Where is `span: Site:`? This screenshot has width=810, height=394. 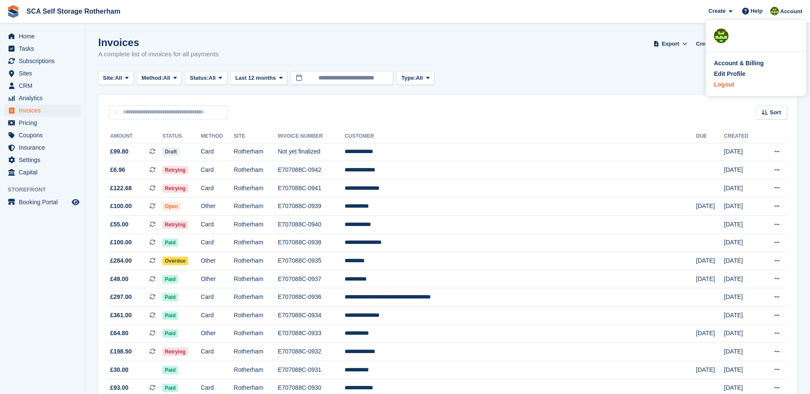
span: Site: is located at coordinates (109, 78).